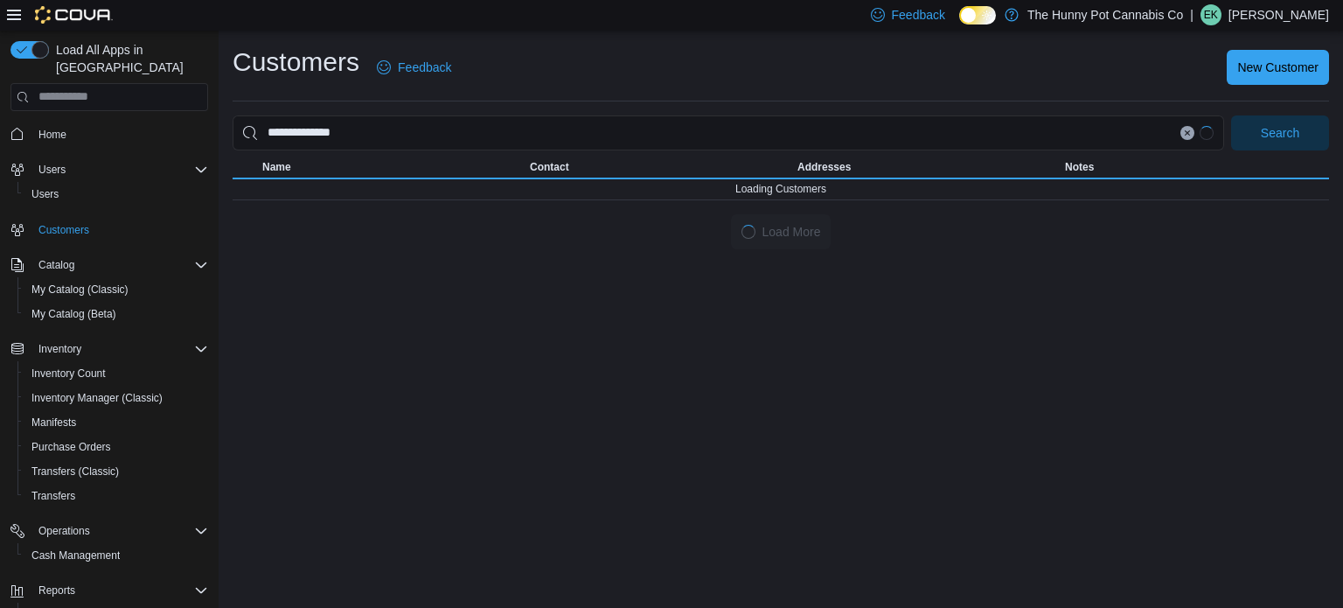 The image size is (1343, 608). What do you see at coordinates (747, 231) in the screenshot?
I see `span: Loading` at bounding box center [747, 231].